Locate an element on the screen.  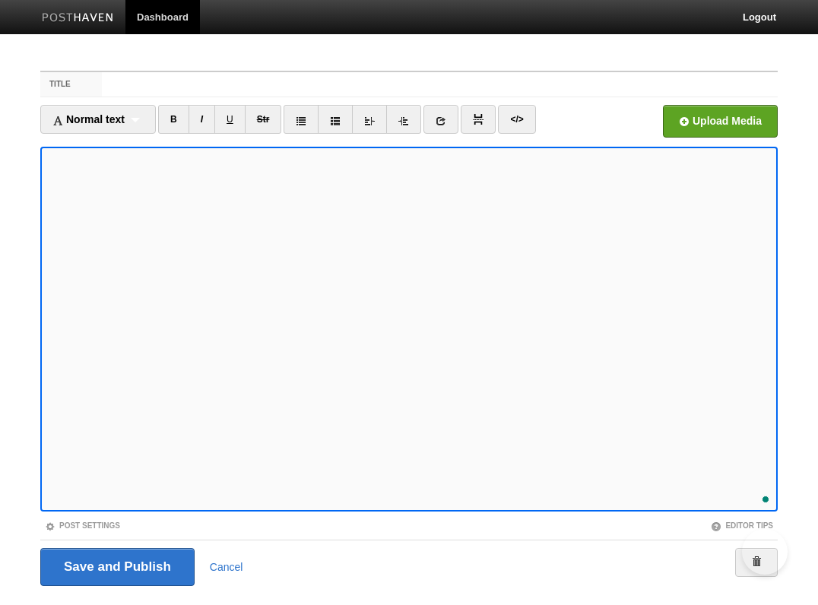
a: Editor Tips is located at coordinates (742, 525).